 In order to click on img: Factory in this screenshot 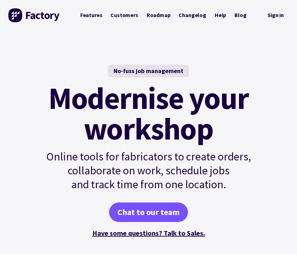, I will do `click(34, 15)`.